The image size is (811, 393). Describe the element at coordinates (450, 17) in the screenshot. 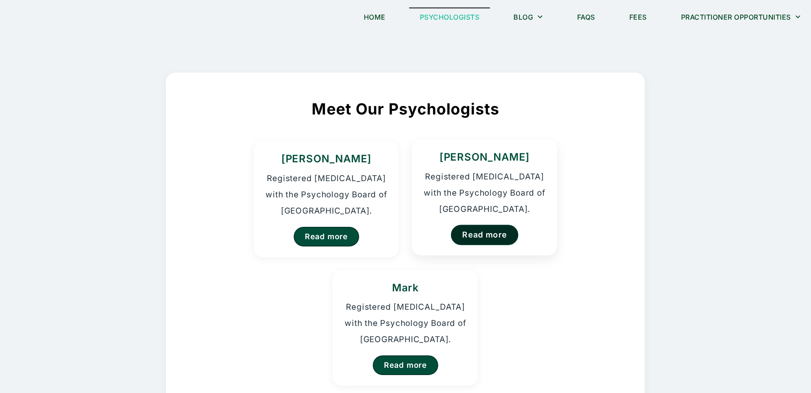

I see `a: Psychologists` at that location.